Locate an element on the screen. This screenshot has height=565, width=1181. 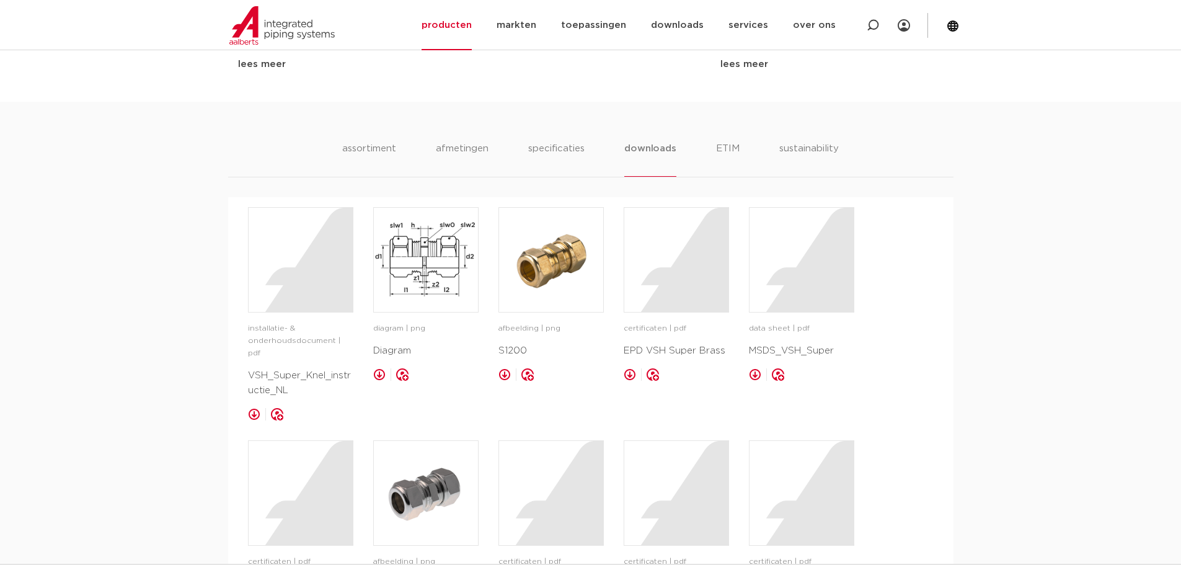
a: image for S1200_Chroom is located at coordinates (426, 493).